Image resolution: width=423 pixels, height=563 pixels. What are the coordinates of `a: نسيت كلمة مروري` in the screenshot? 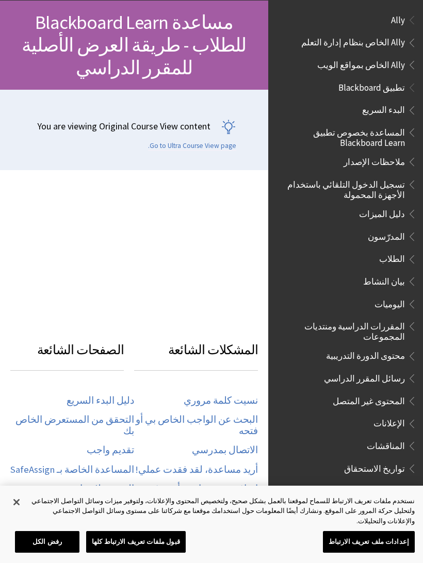 It's located at (221, 401).